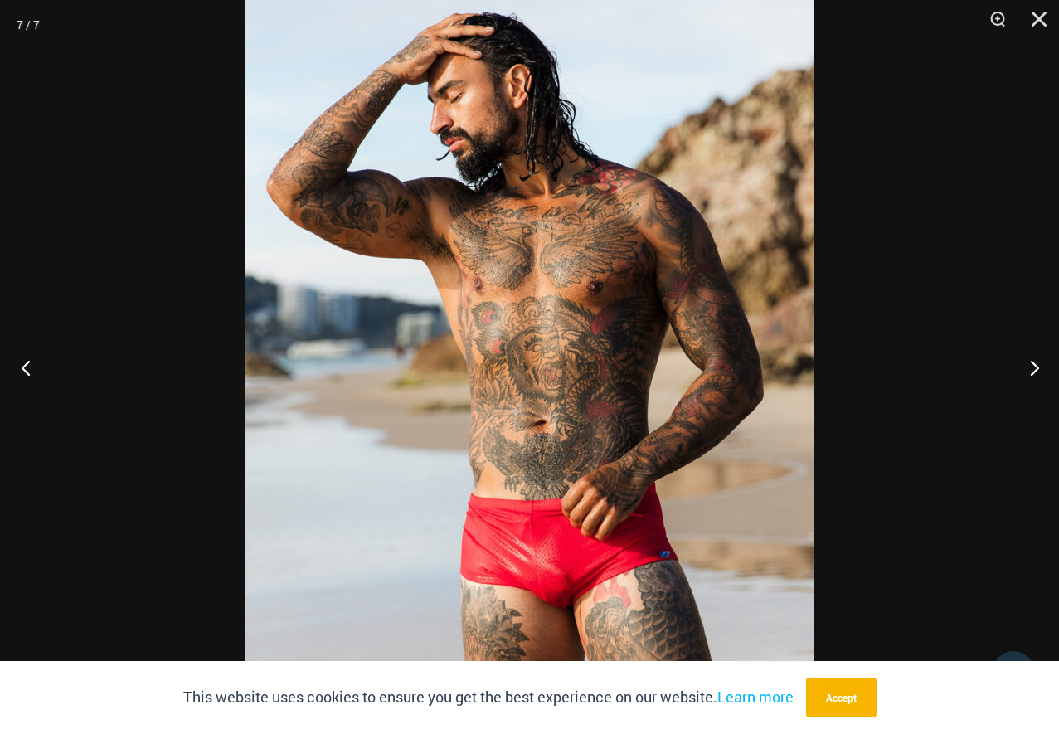 This screenshot has height=734, width=1059. I want to click on div: 7 / 7, so click(28, 25).